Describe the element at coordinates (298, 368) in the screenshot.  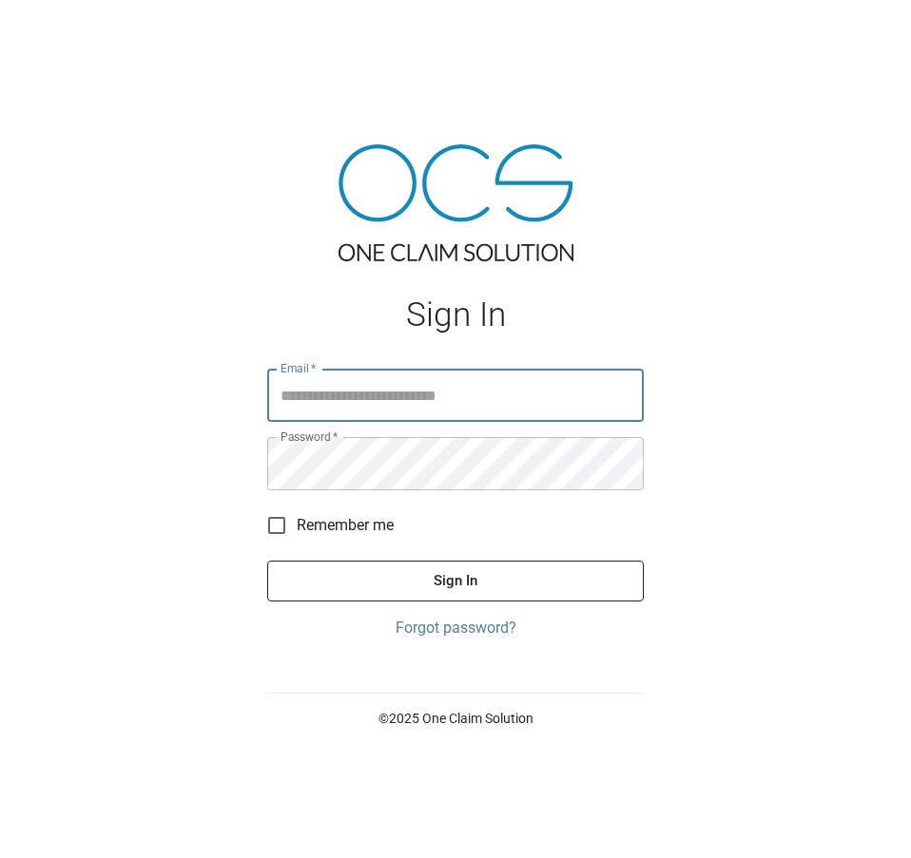
I see `label: Email` at that location.